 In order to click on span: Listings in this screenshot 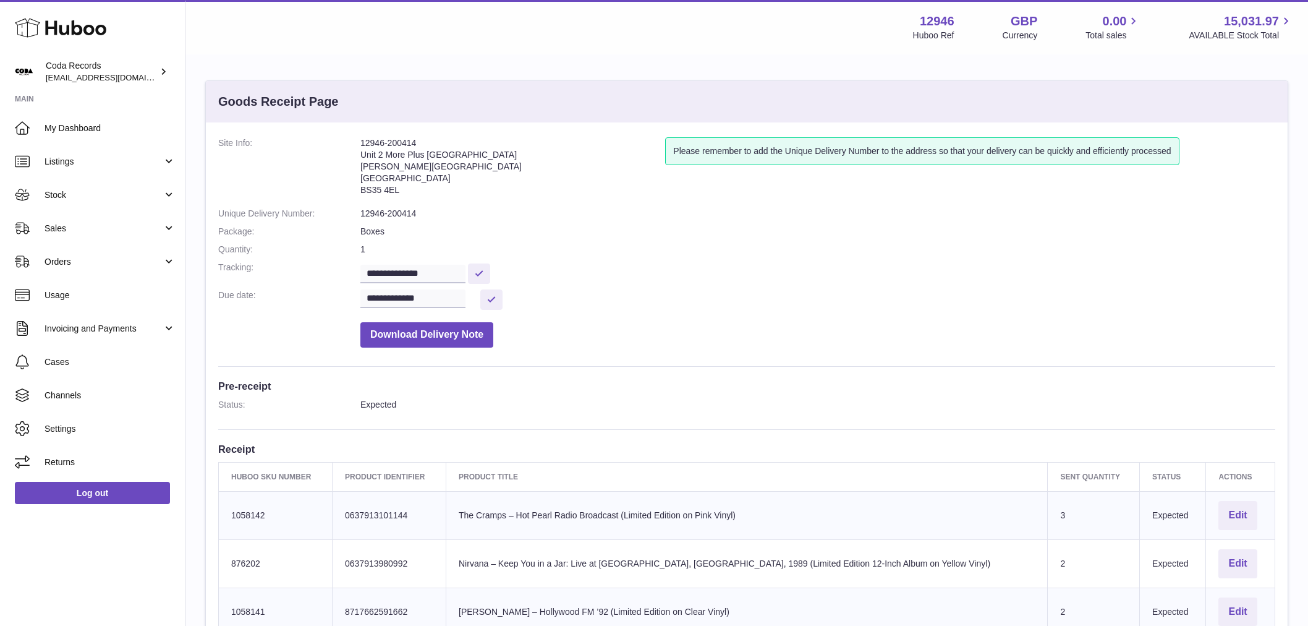, I will do `click(103, 161)`.